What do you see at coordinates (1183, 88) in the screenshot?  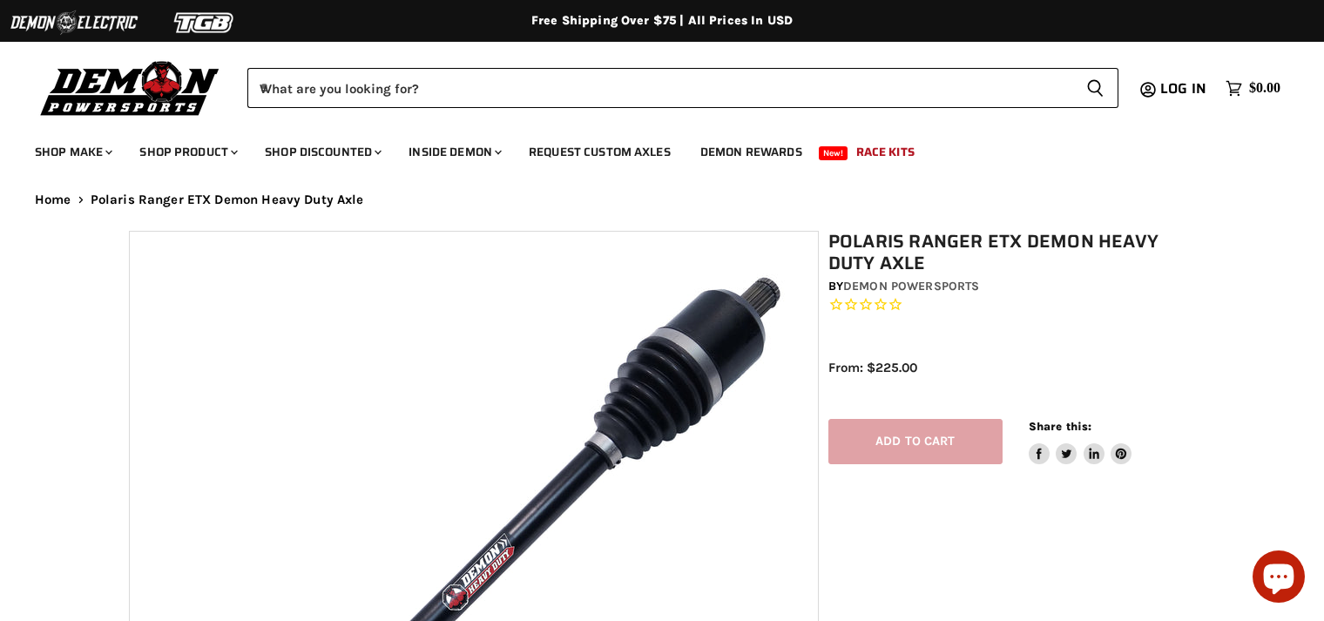 I see `span: Log in` at bounding box center [1183, 88].